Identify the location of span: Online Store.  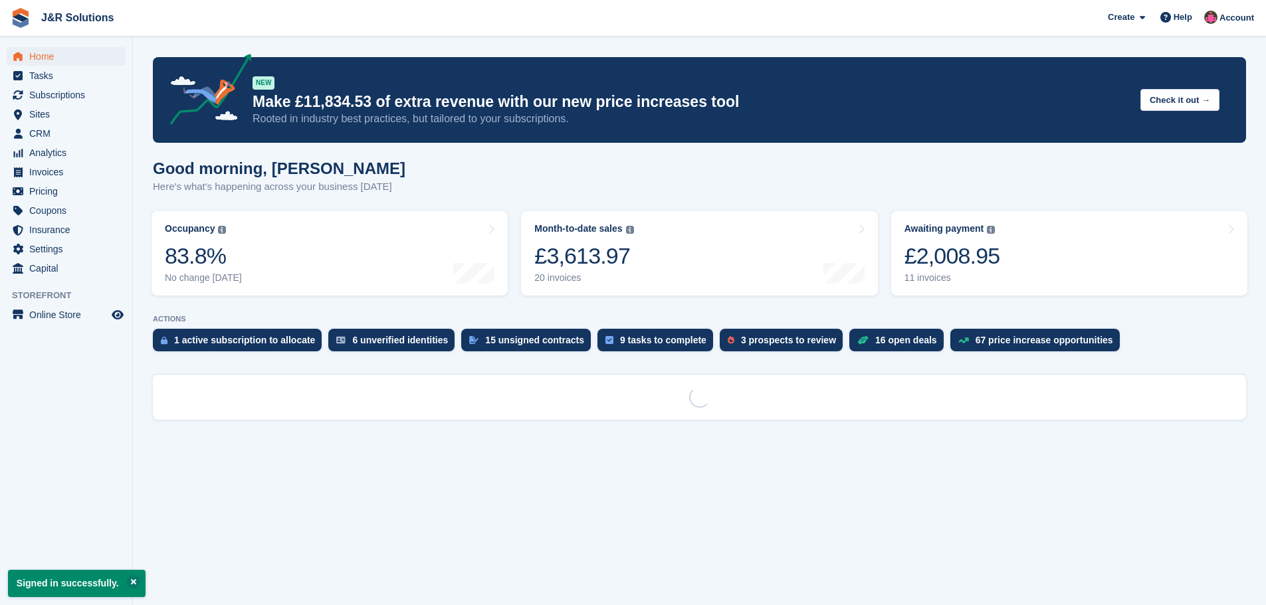
(69, 315).